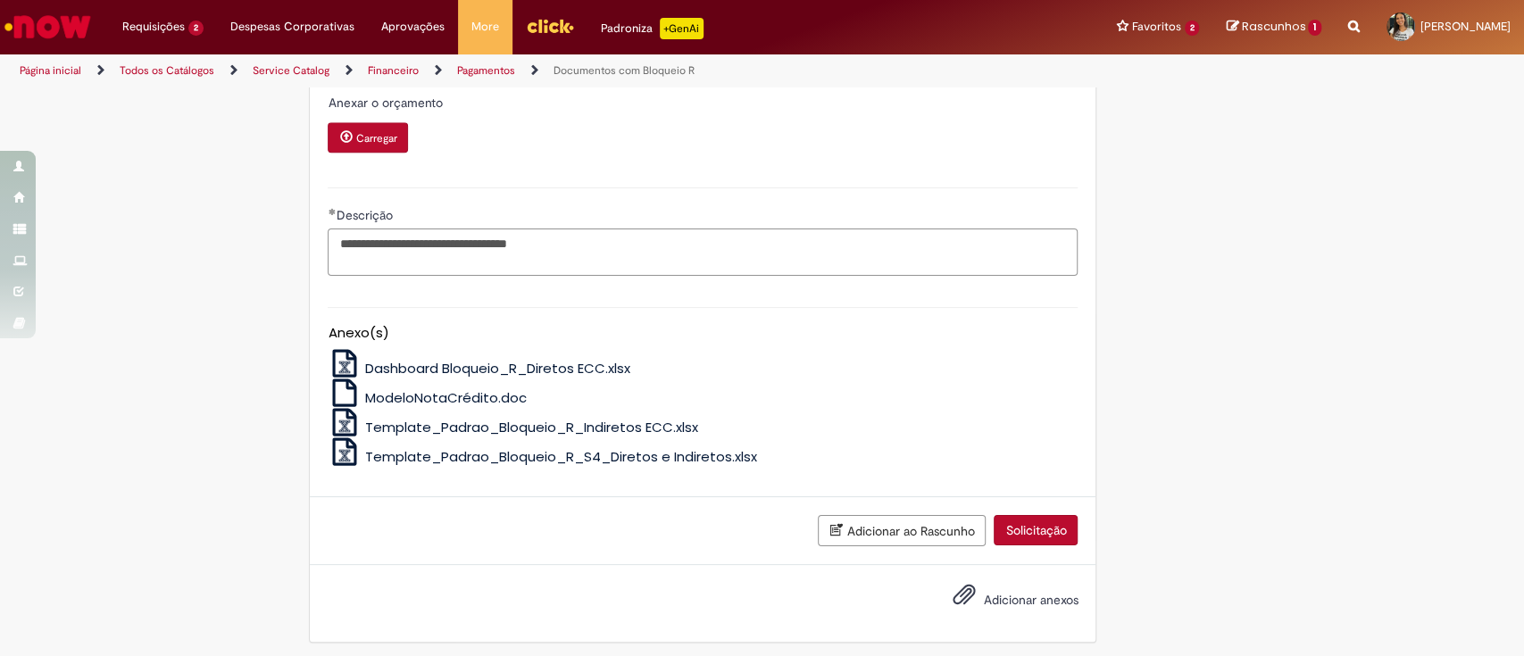 Image resolution: width=1524 pixels, height=656 pixels. Describe the element at coordinates (703, 333) in the screenshot. I see `h5: Anexo(s)` at that location.